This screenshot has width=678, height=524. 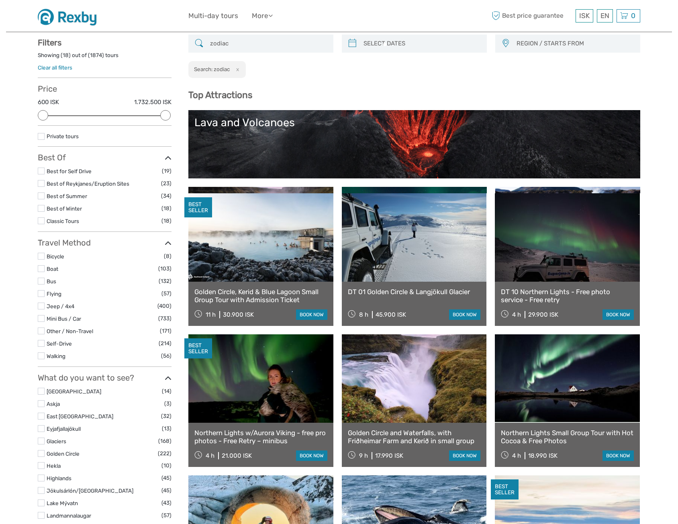 What do you see at coordinates (220, 95) in the screenshot?
I see `b: Top Attractions` at bounding box center [220, 95].